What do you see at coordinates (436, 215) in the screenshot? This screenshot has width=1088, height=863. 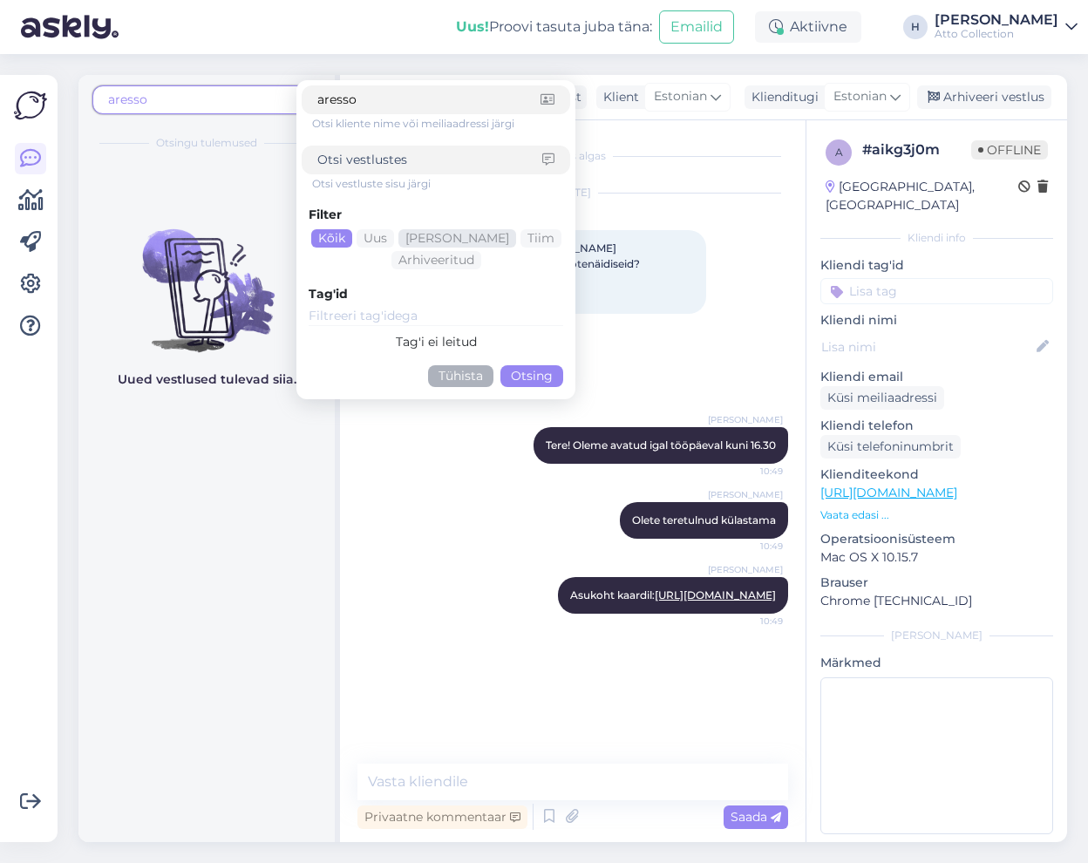 I see `div: Filter` at bounding box center [436, 215].